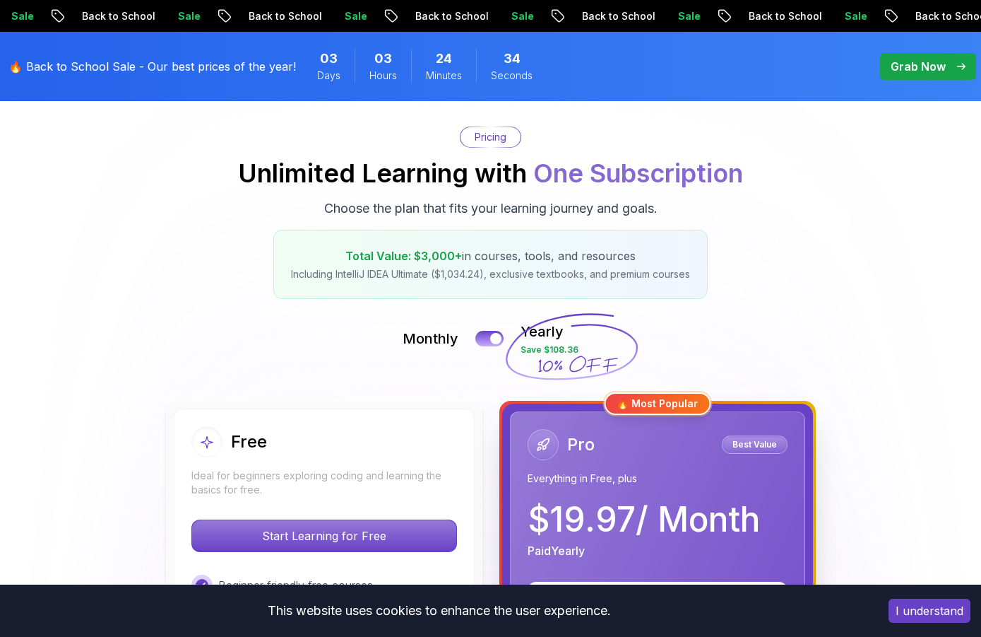  Describe the element at coordinates (329, 76) in the screenshot. I see `span: Days` at that location.